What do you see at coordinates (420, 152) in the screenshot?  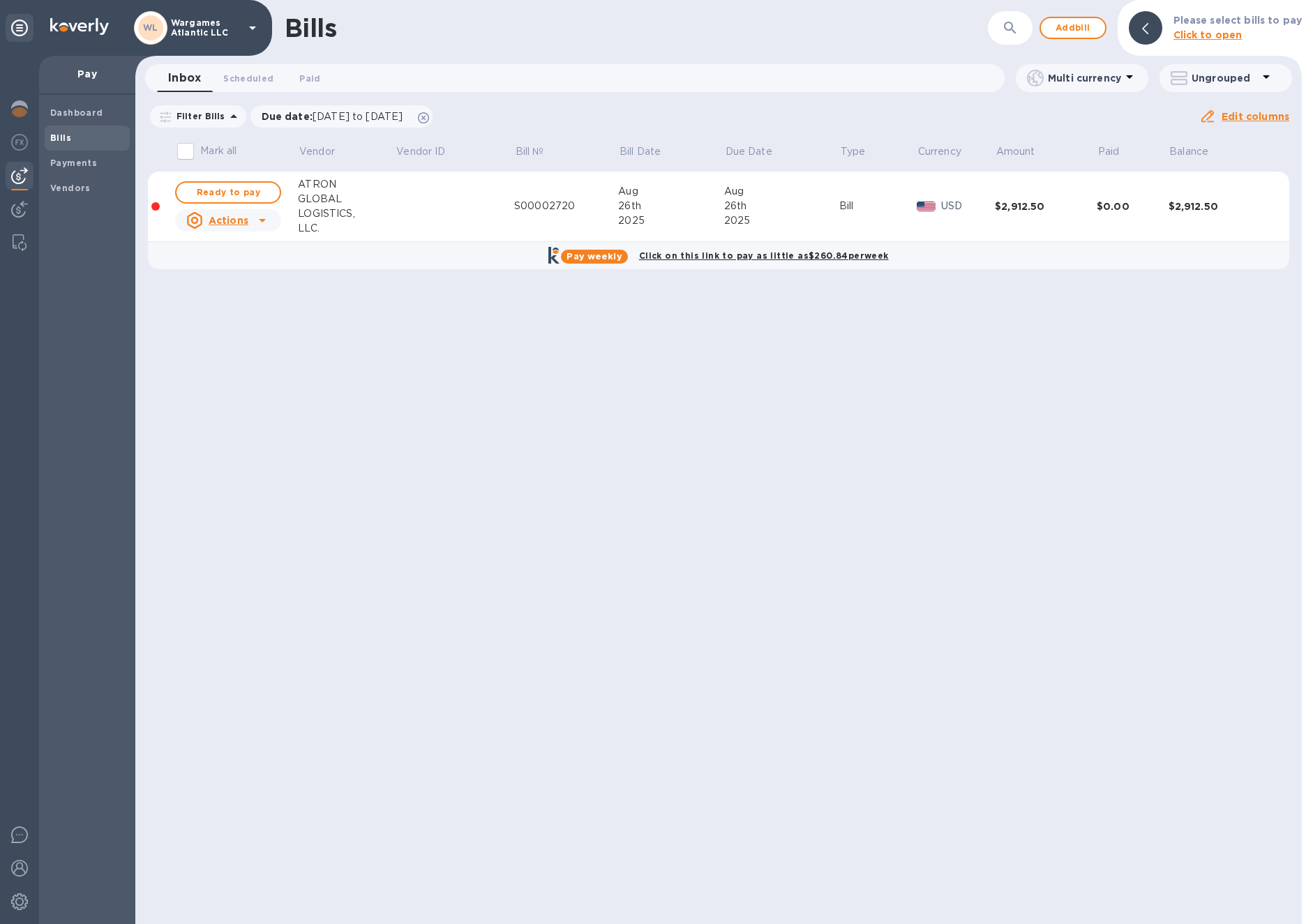 I see `p: Vendor ID` at bounding box center [420, 152].